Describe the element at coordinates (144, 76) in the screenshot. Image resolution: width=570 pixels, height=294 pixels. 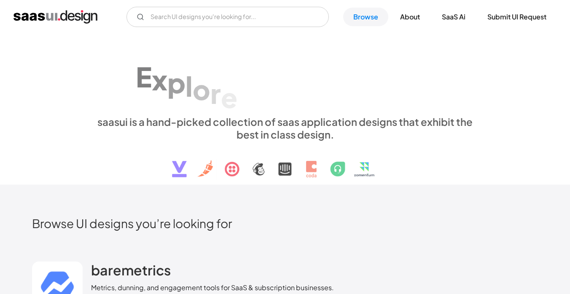
I see `div: E` at that location.